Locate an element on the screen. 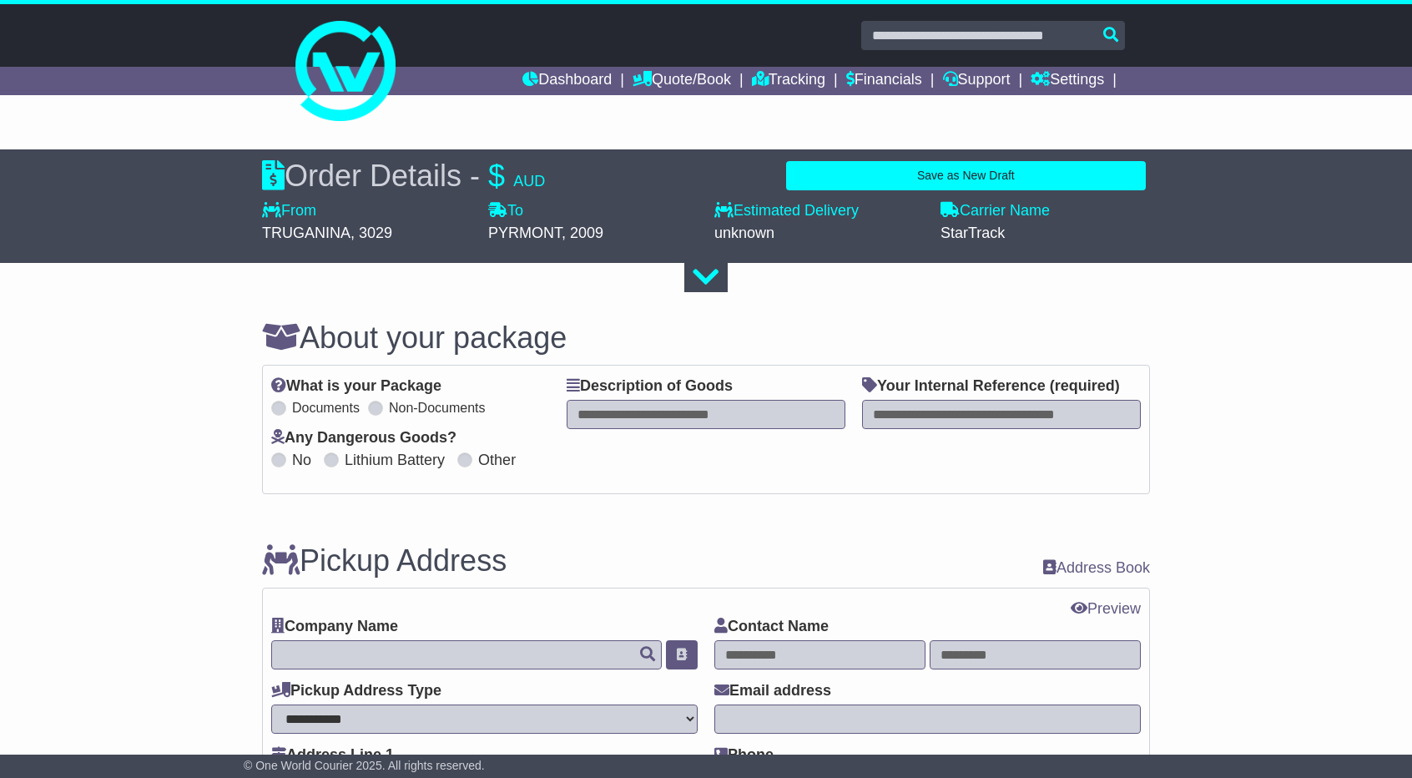  label: To is located at coordinates (506, 211).